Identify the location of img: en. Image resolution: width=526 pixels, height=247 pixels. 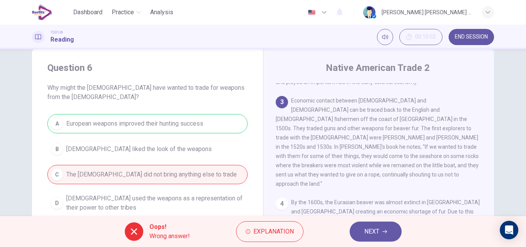
(312, 12).